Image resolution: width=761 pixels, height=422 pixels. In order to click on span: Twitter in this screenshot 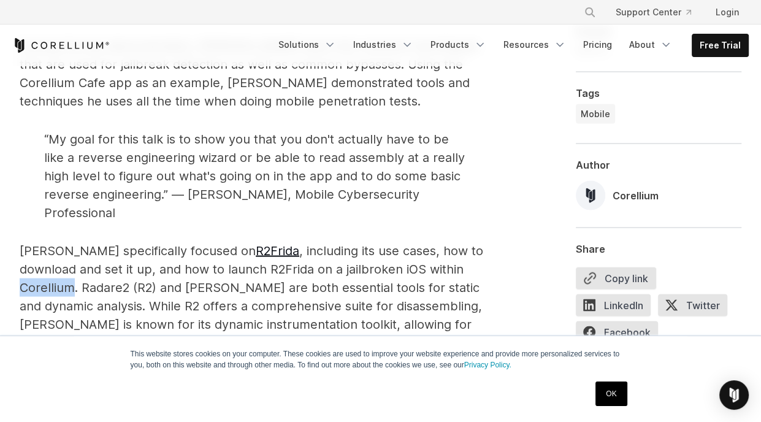, I will do `click(692, 305)`.